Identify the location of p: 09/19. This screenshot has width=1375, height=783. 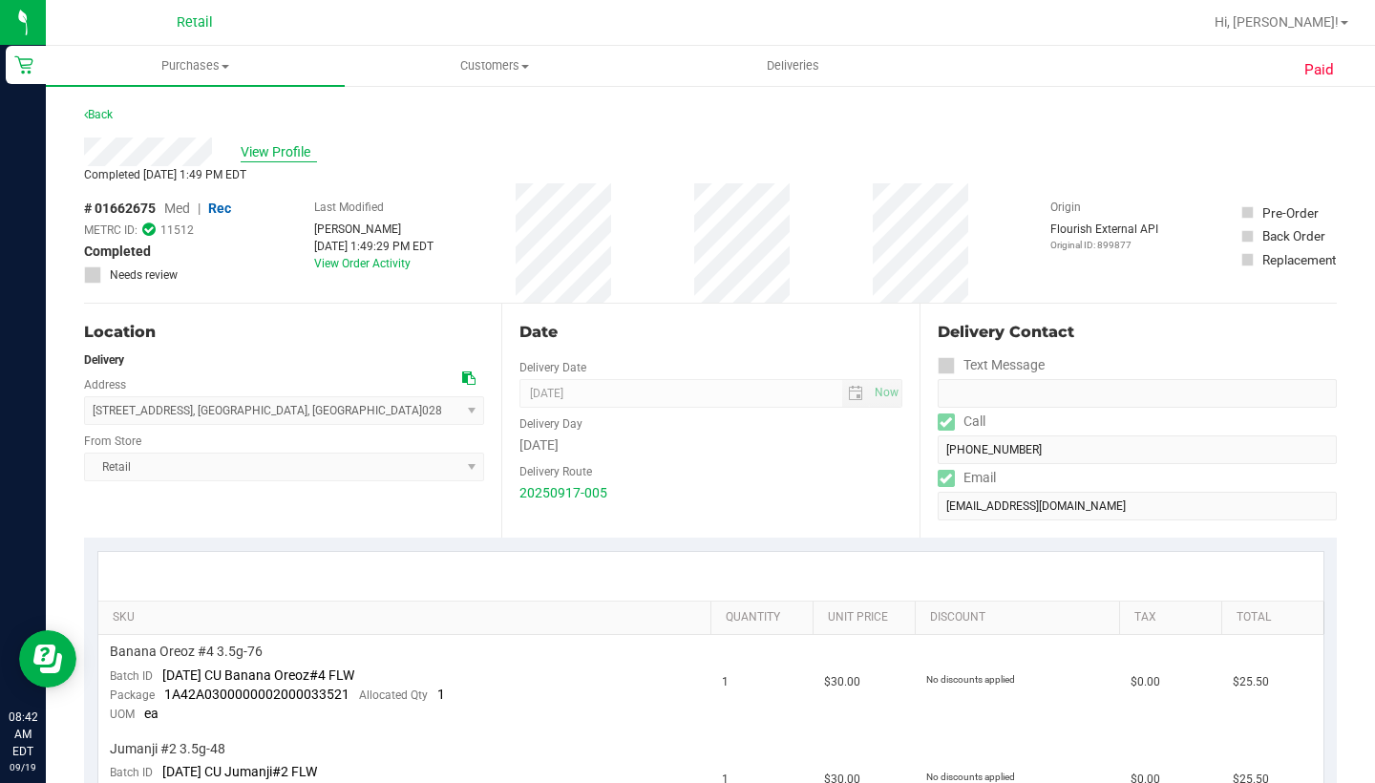
(23, 767).